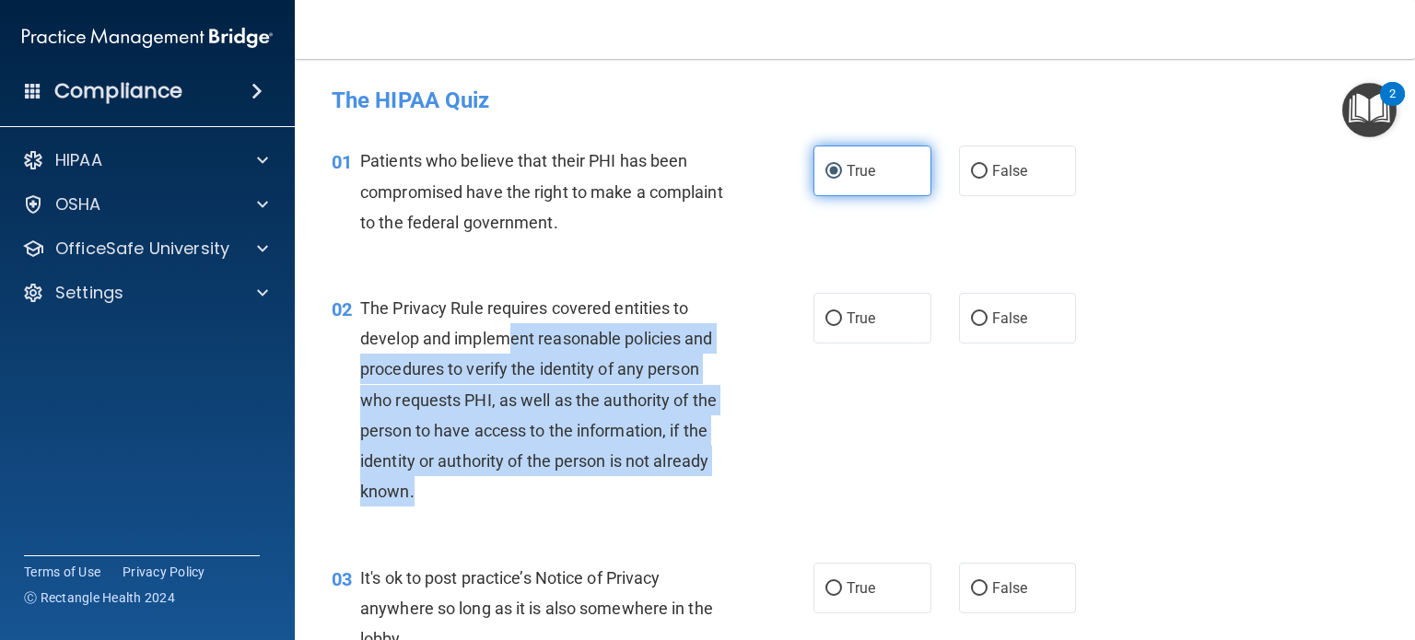 The width and height of the screenshot is (1415, 640). Describe the element at coordinates (145, 293) in the screenshot. I see `a: Settings` at that location.